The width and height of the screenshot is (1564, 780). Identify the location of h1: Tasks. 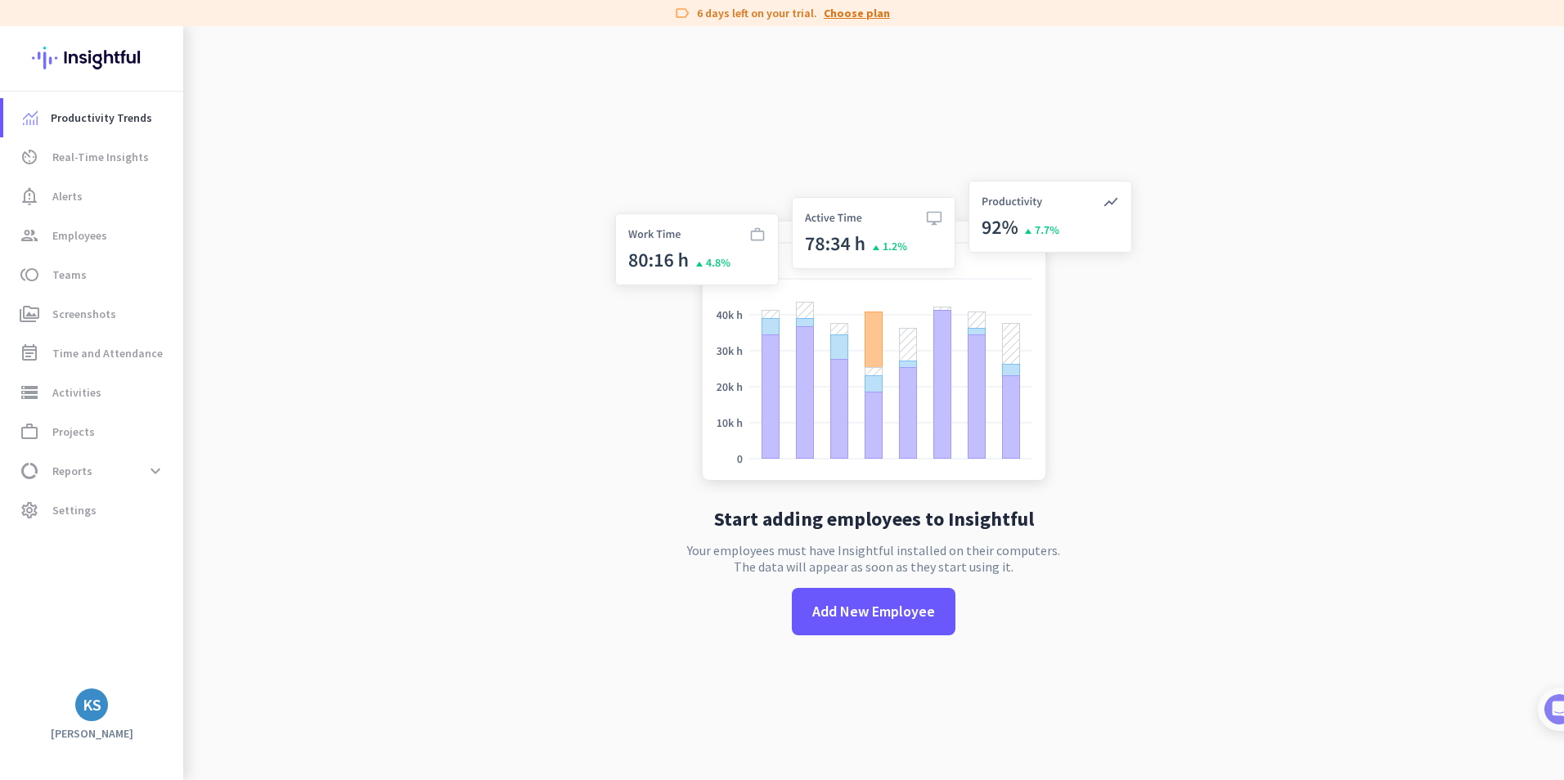
(165, 21).